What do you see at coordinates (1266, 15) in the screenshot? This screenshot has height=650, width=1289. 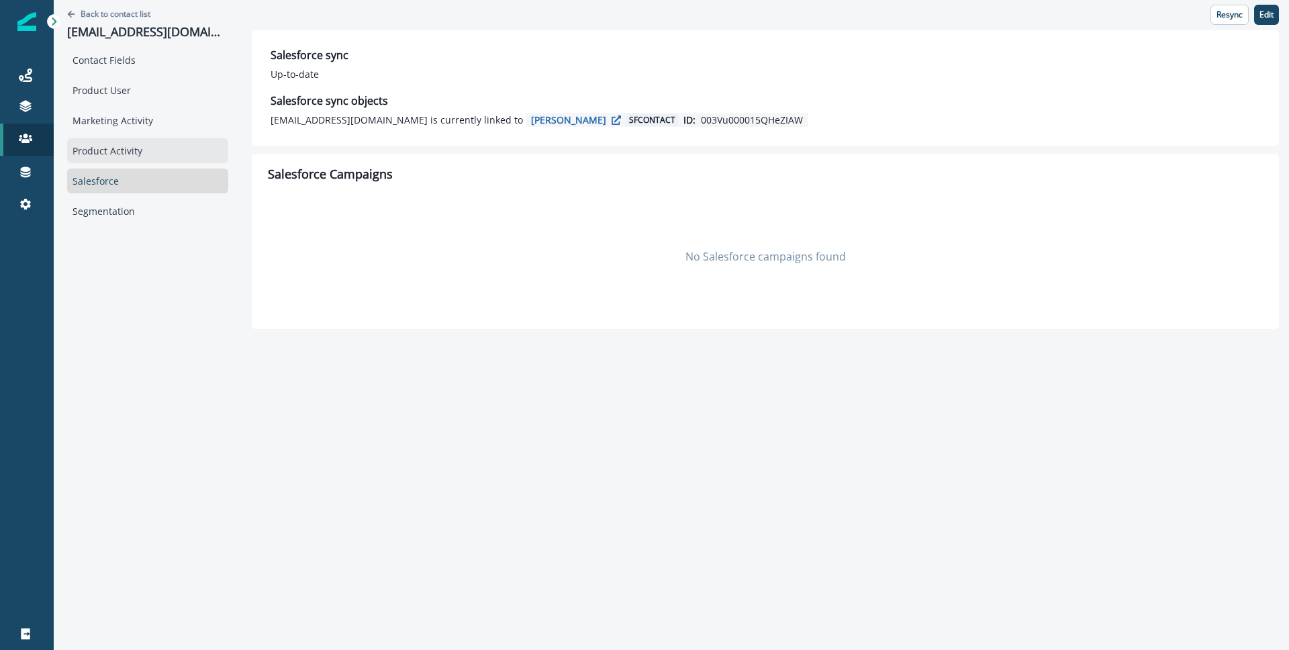 I see `p: Edit` at bounding box center [1266, 15].